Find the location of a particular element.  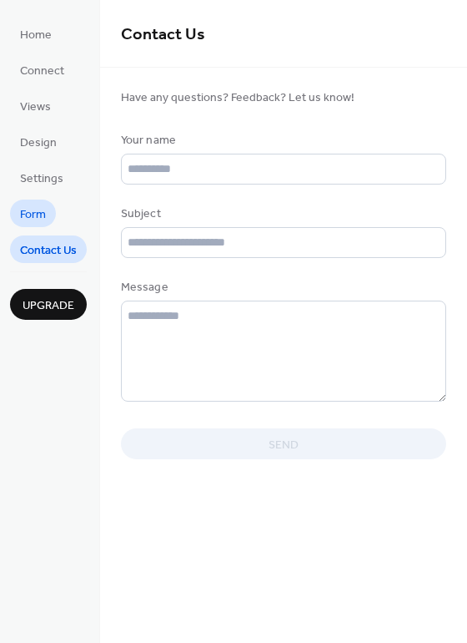

a: Connect is located at coordinates (42, 69).